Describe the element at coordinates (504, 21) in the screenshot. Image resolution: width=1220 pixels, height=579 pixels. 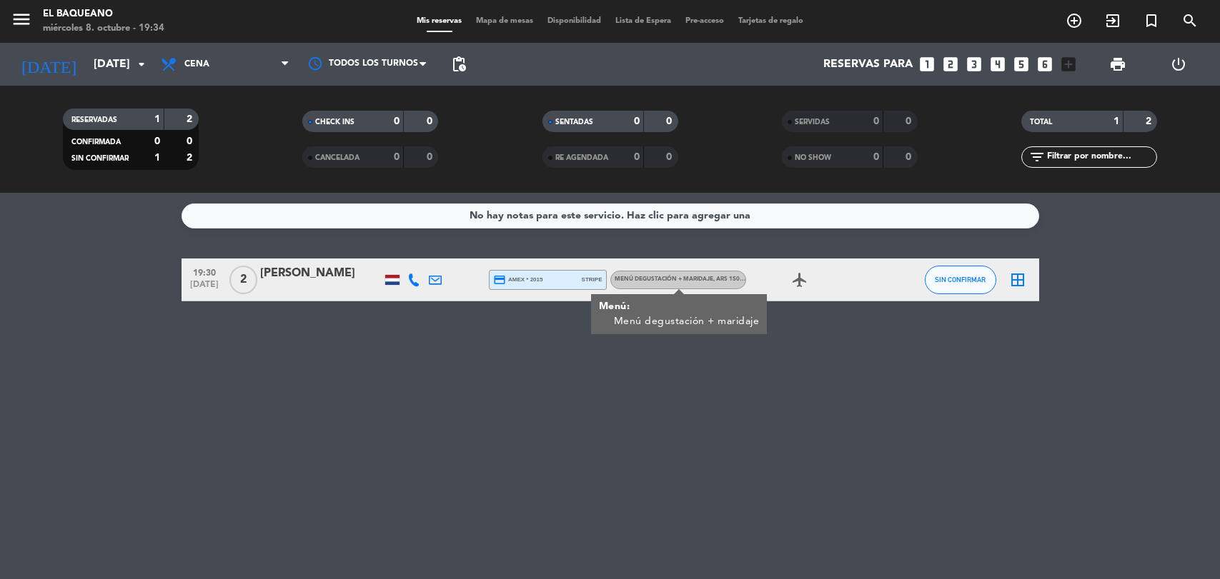
I see `span: Mapa de mesas` at that location.